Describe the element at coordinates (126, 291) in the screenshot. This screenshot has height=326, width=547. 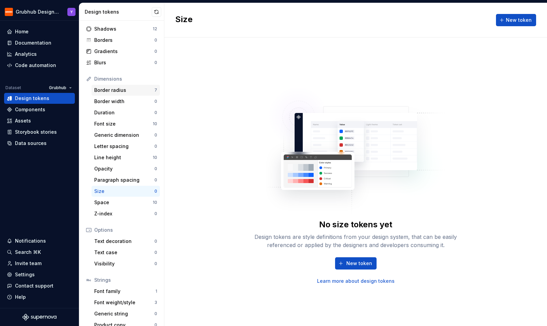
I see `a: Font family1` at that location.